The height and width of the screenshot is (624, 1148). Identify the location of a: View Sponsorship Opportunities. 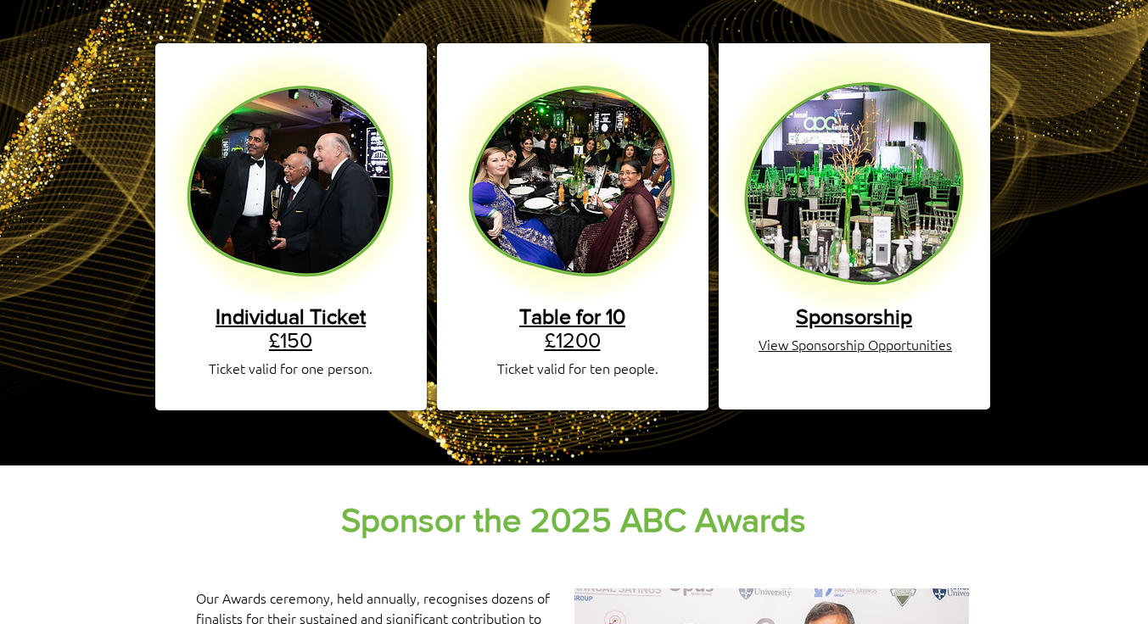
(855, 344).